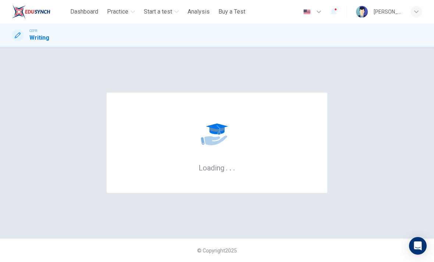  I want to click on span: © Copyright 2025, so click(217, 251).